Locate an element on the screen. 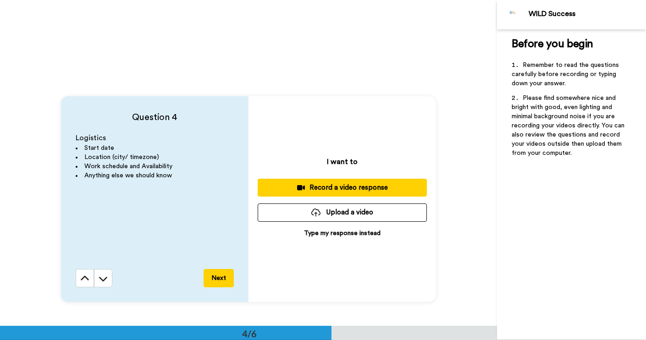  img: Profile Image is located at coordinates (513, 15).